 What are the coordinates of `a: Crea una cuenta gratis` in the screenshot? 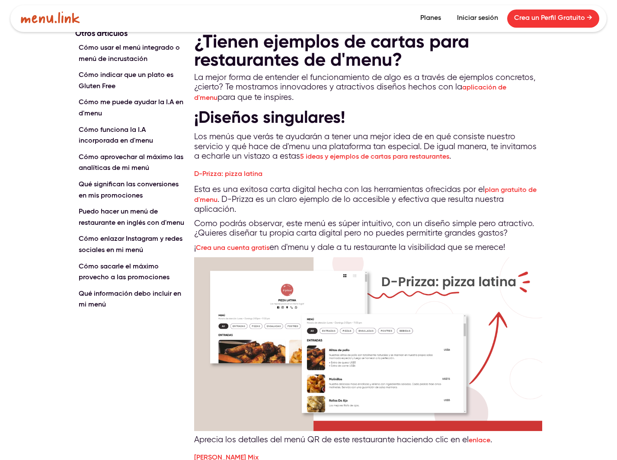 It's located at (232, 248).